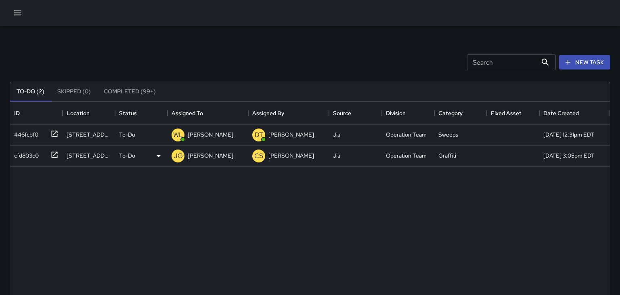 The height and width of the screenshot is (295, 620). Describe the element at coordinates (130, 92) in the screenshot. I see `button: Completed (99+)` at that location.